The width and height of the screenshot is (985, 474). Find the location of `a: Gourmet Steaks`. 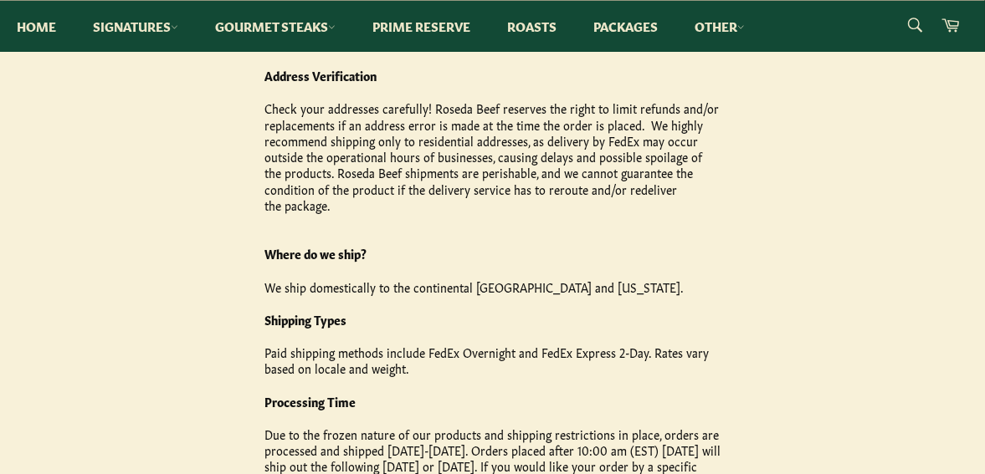

a: Gourmet Steaks is located at coordinates (275, 26).